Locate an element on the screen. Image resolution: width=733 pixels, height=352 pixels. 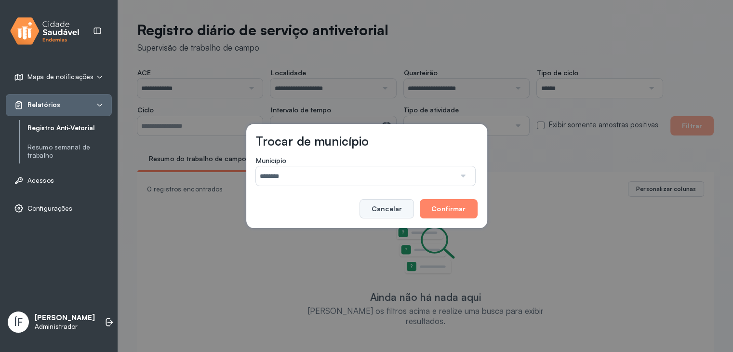
button: Cancelar is located at coordinates (387, 209).